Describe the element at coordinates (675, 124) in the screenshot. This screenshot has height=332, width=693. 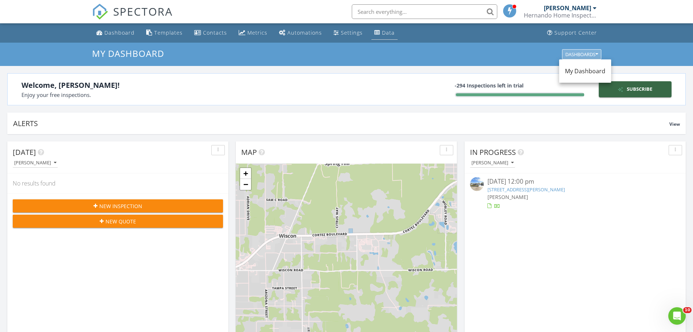
I see `span: View` at that location.